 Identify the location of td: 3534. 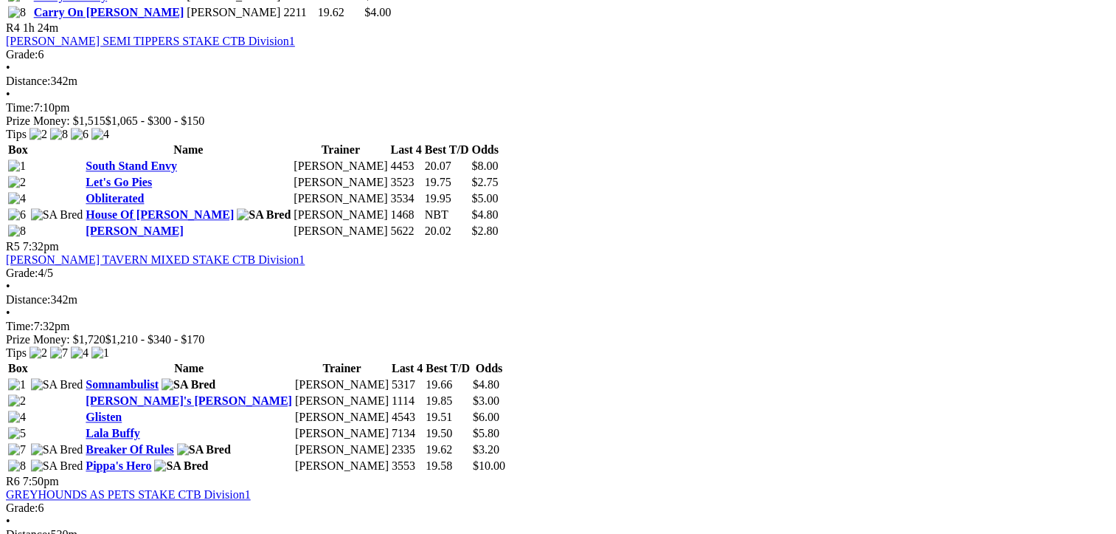
(406, 199).